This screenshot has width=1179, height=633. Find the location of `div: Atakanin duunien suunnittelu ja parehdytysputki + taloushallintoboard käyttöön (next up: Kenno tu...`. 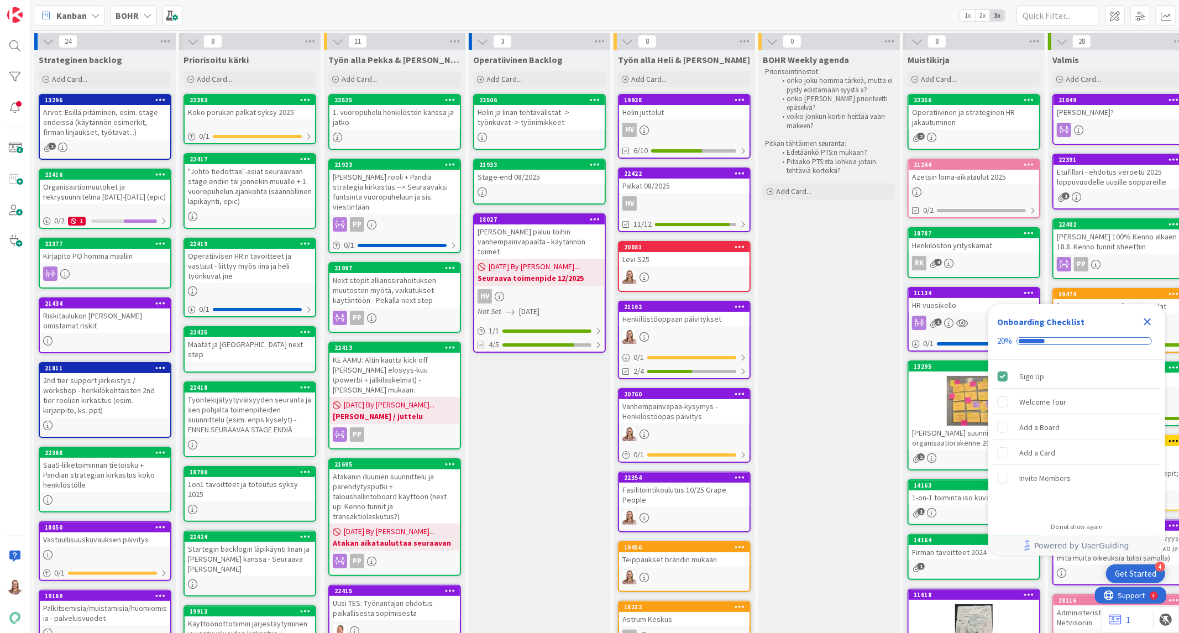

div: Atakanin duunien suunnittelu ja parehdytysputki + taloushallintoboard käyttöön (next up: Kenno tu... is located at coordinates (395, 496).